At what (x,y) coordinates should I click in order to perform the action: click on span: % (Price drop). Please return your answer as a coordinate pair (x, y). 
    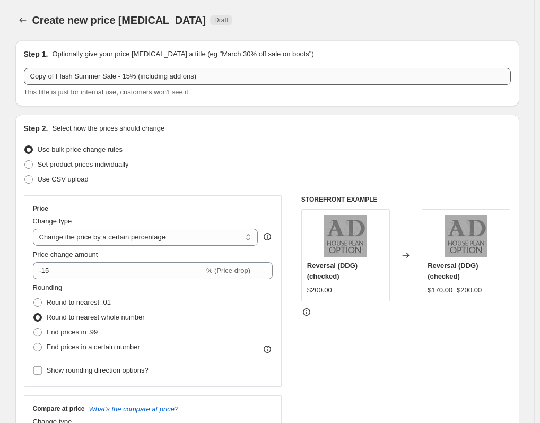
    Looking at the image, I should click on (228, 270).